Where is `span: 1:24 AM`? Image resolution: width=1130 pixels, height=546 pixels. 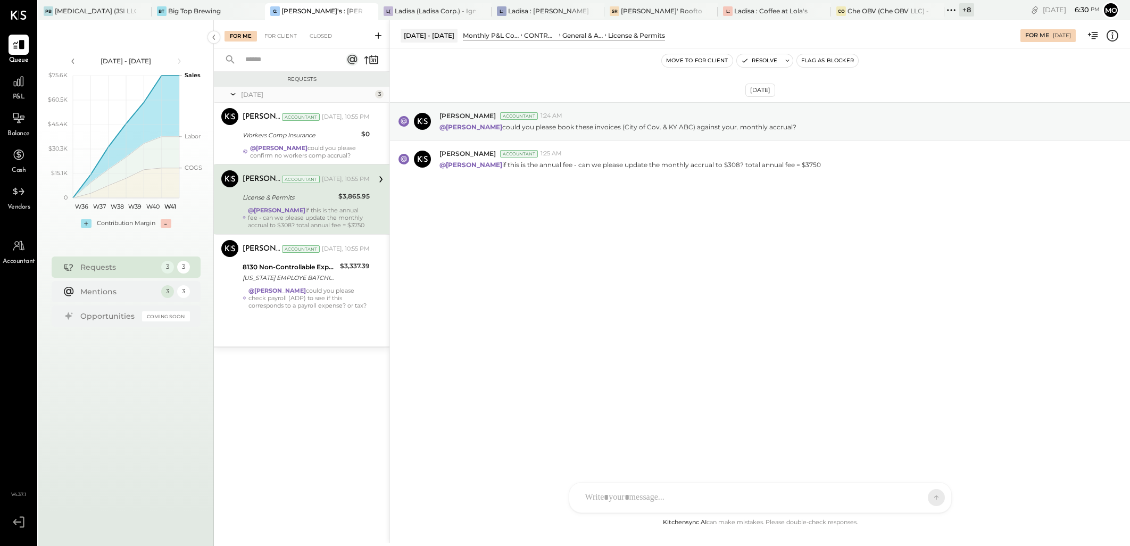
span: 1:24 AM is located at coordinates (551, 116).